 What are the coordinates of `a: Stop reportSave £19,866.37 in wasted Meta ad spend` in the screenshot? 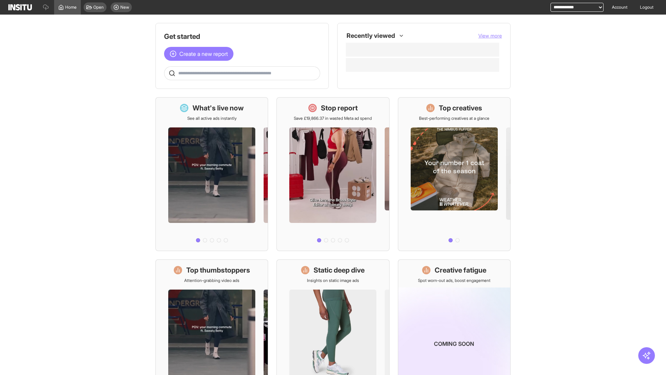 It's located at (333, 174).